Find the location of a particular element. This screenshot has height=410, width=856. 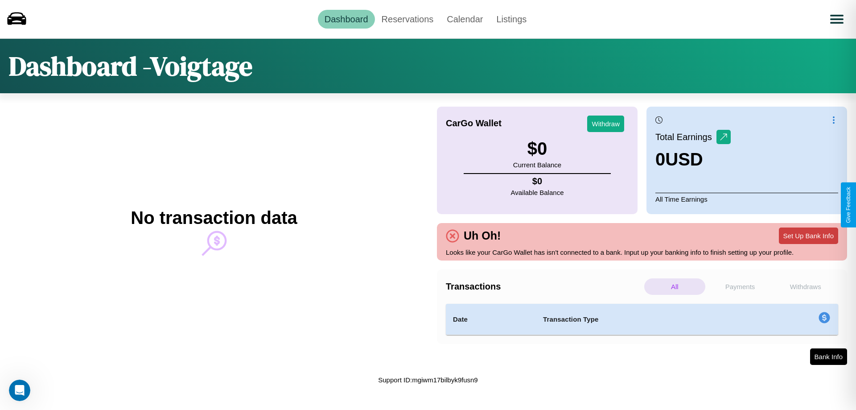

button: Withdraw is located at coordinates (605, 123).